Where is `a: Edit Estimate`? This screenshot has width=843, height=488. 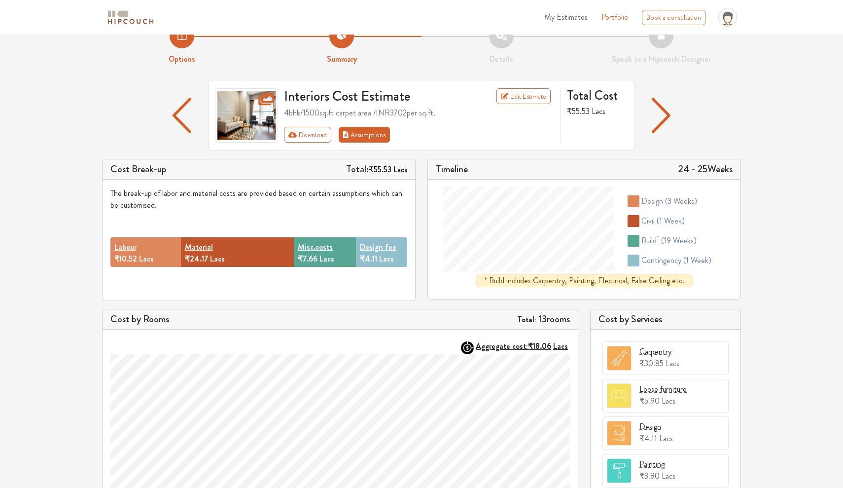
a: Edit Estimate is located at coordinates (524, 96).